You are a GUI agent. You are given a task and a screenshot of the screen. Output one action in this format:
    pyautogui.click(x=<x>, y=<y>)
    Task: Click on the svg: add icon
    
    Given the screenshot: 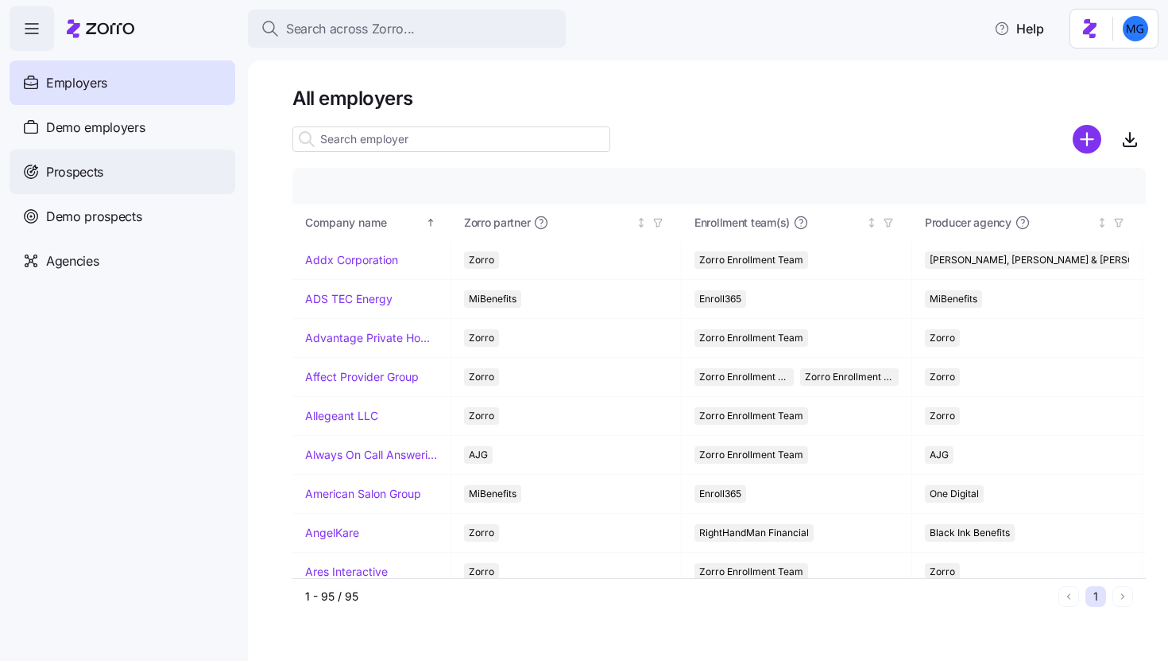 What is the action you would take?
    pyautogui.click(x=1087, y=139)
    